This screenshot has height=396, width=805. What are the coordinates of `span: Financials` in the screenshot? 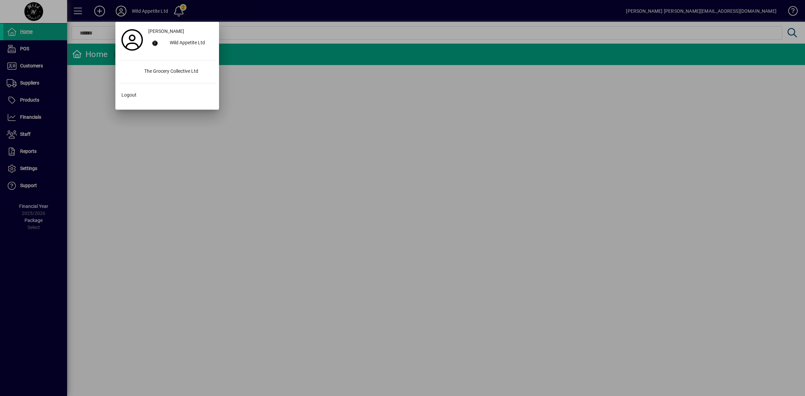 It's located at (31, 117).